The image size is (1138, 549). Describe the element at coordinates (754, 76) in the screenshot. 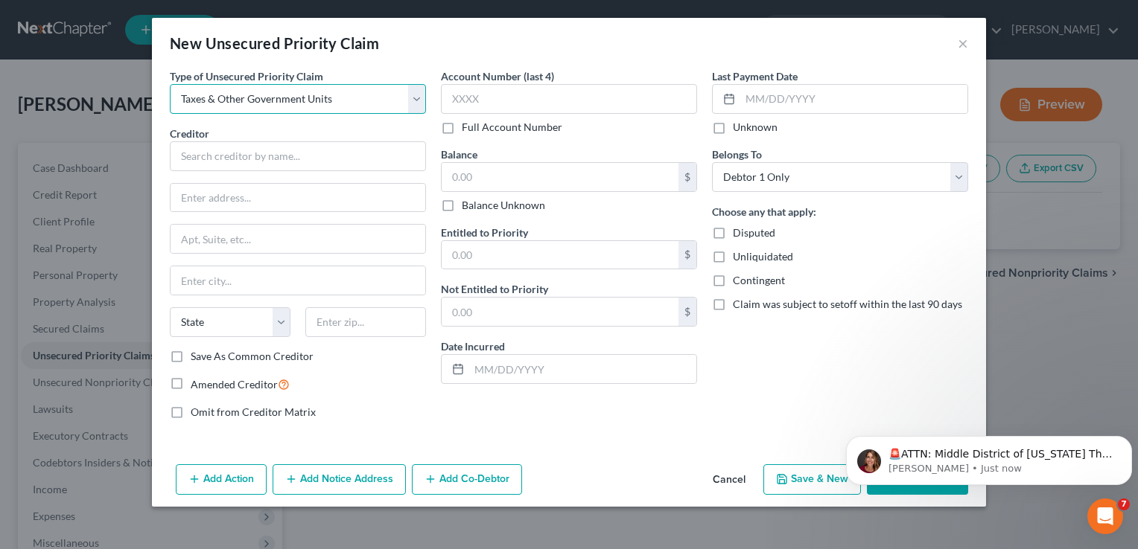

I see `label: Last Payment Date` at that location.